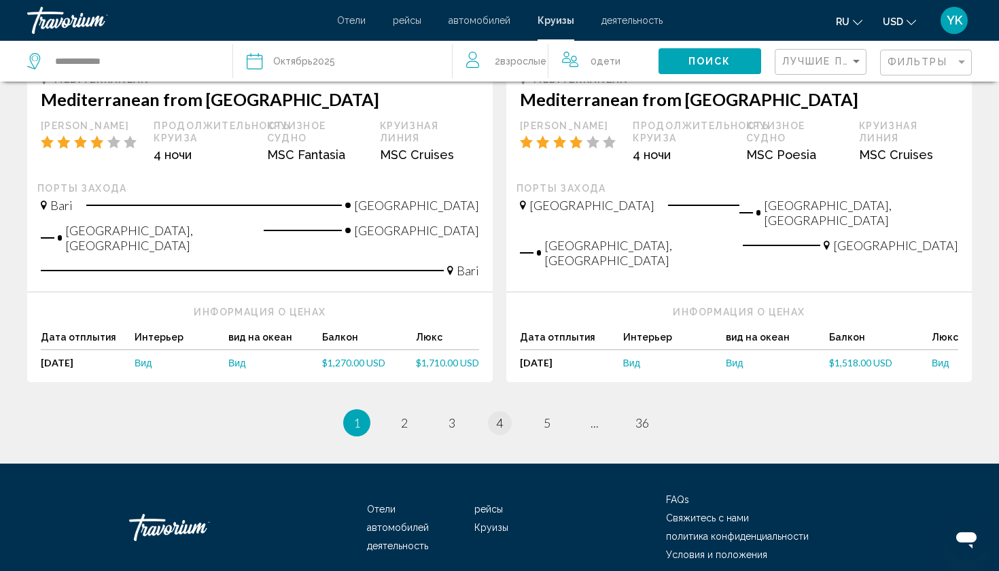 The height and width of the screenshot is (571, 999). I want to click on button: User Menu, so click(954, 20).